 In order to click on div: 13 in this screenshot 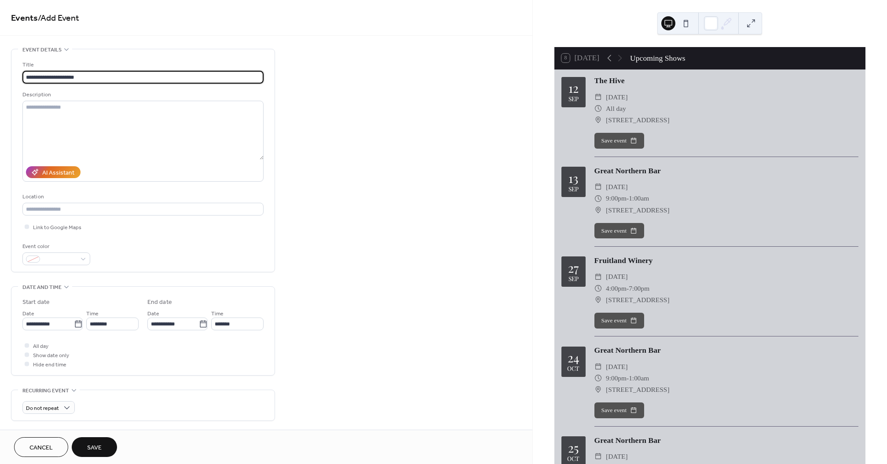, I will do `click(573, 178)`.